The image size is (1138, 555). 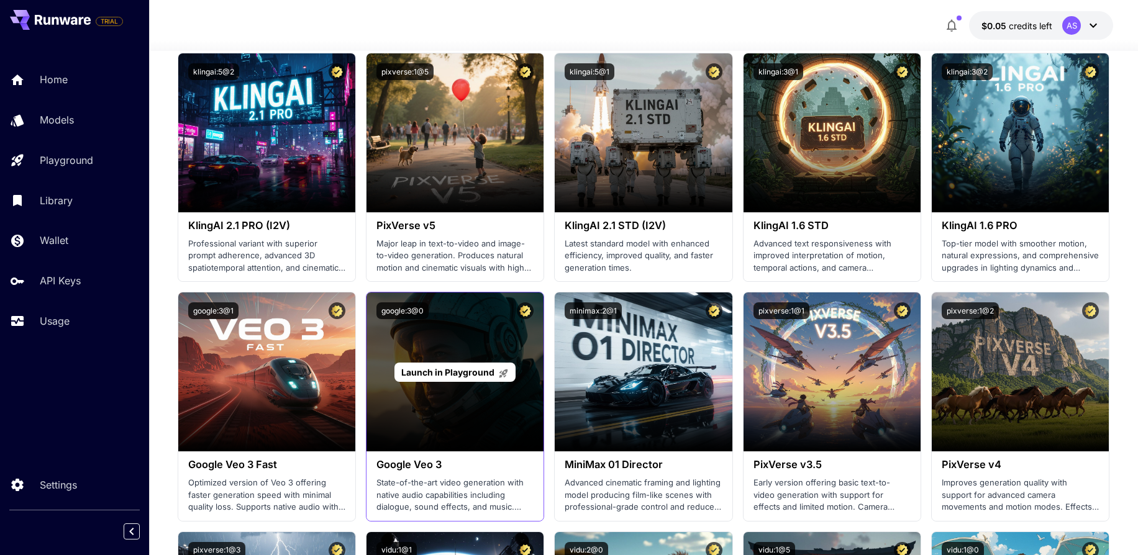 What do you see at coordinates (267, 495) in the screenshot?
I see `p: Optimized version of Veo 3 offering faster generation speed with minimal quality loss. Supports n...` at bounding box center [267, 495].